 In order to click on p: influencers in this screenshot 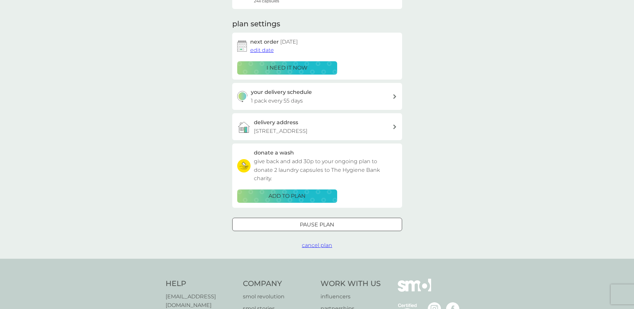, I will do `click(351, 297)`.